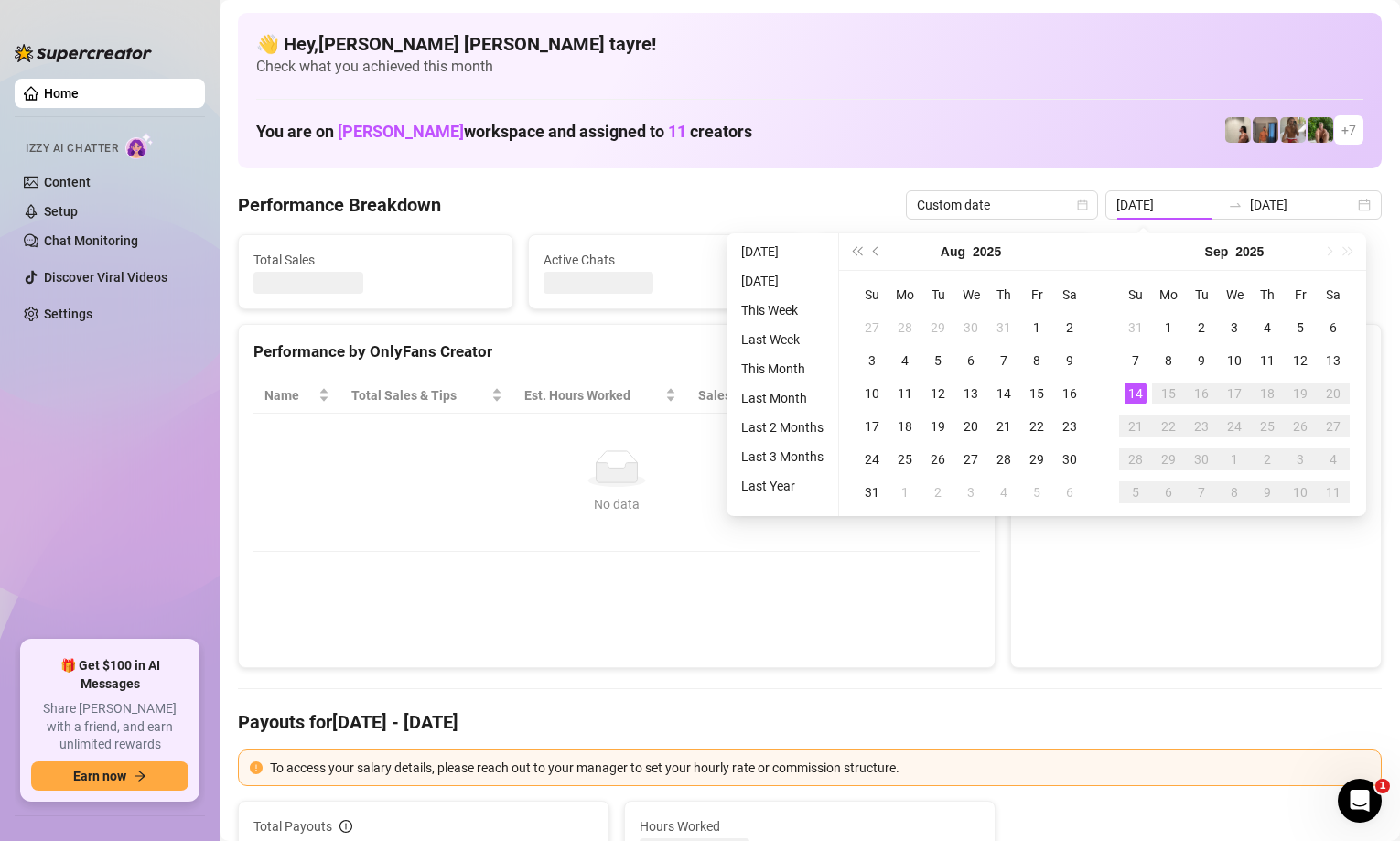  What do you see at coordinates (753, 395) in the screenshot?
I see `th: Sales / Hour` at bounding box center [753, 395].